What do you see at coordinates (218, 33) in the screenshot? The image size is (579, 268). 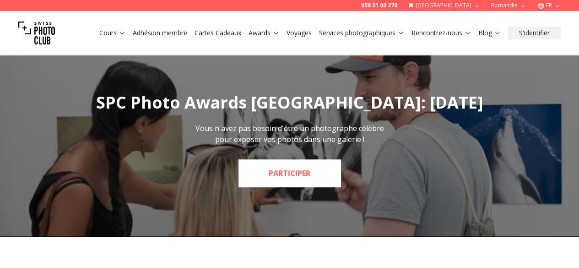 I see `a: Cartes Cadeaux` at bounding box center [218, 33].